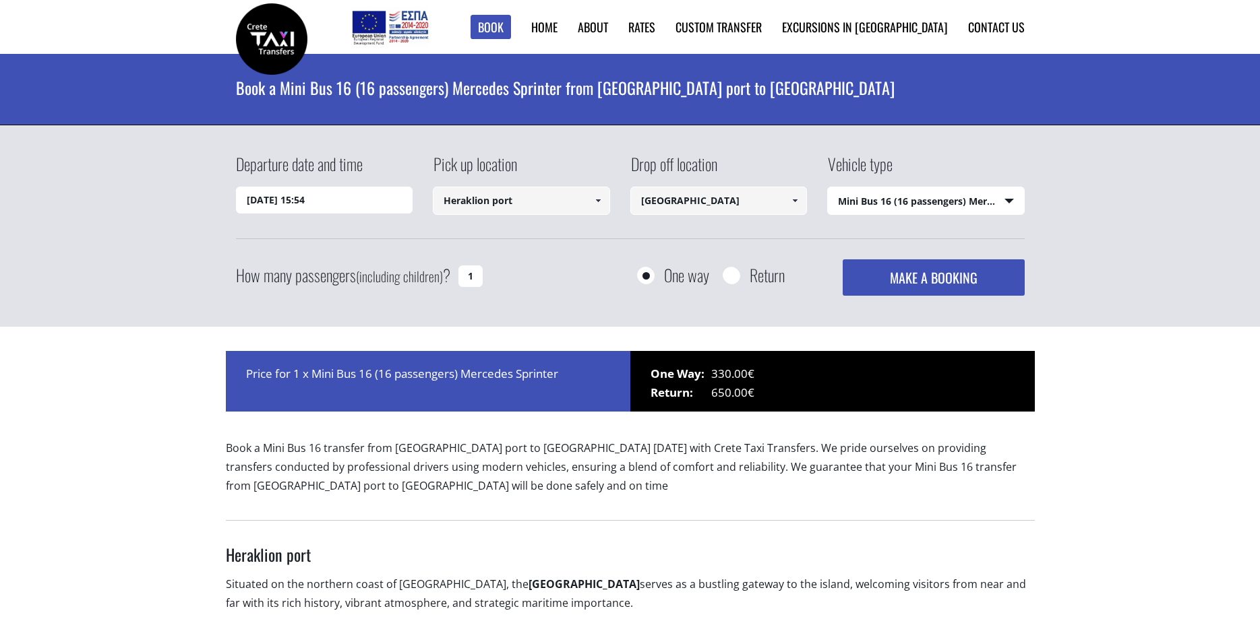 The width and height of the screenshot is (1260, 619). I want to click on label: Pick up location, so click(474, 169).